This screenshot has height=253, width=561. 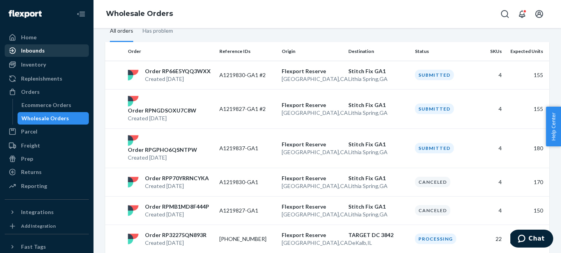 What do you see at coordinates (53, 105) in the screenshot?
I see `a: Ecommerce Orders` at bounding box center [53, 105].